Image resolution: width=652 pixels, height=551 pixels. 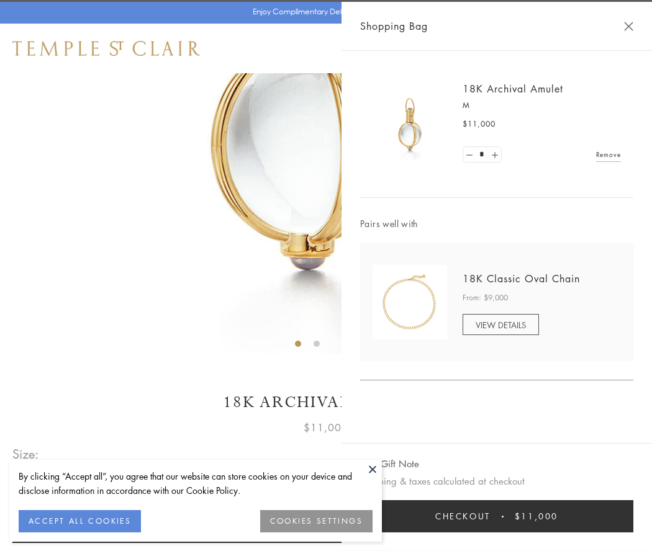 I want to click on p: Enjoy Complimentary Delivery & Returns, so click(x=323, y=12).